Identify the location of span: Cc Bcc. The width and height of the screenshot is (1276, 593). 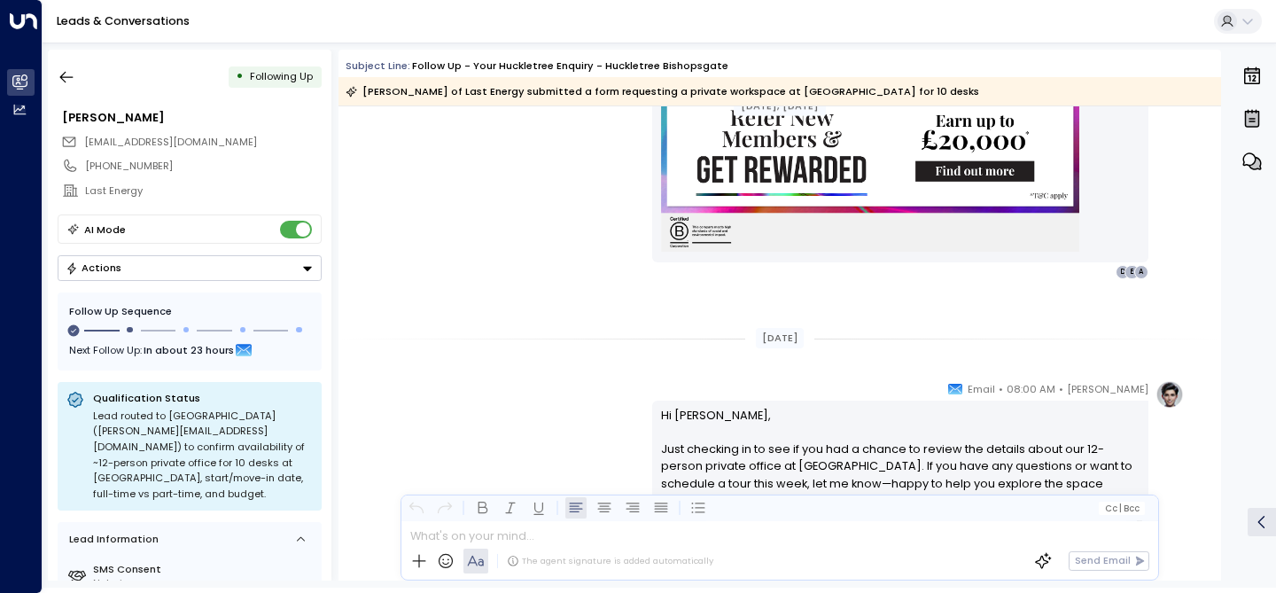
(1122, 508).